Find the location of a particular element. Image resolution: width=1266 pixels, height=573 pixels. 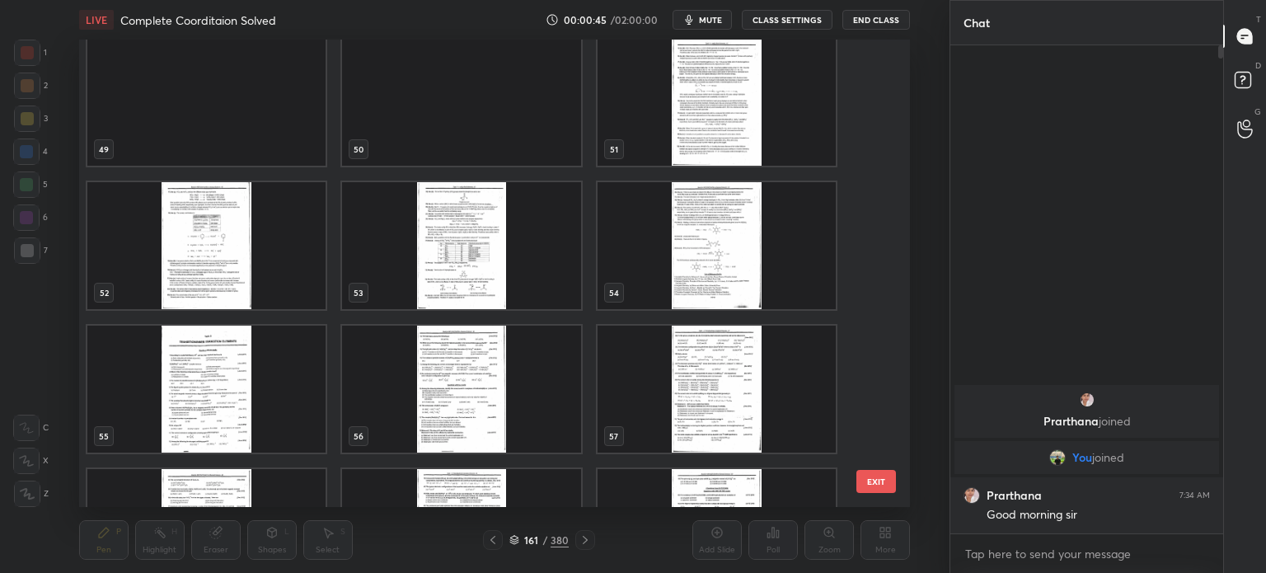

h6: Prarthana is located at coordinates (1014, 495).